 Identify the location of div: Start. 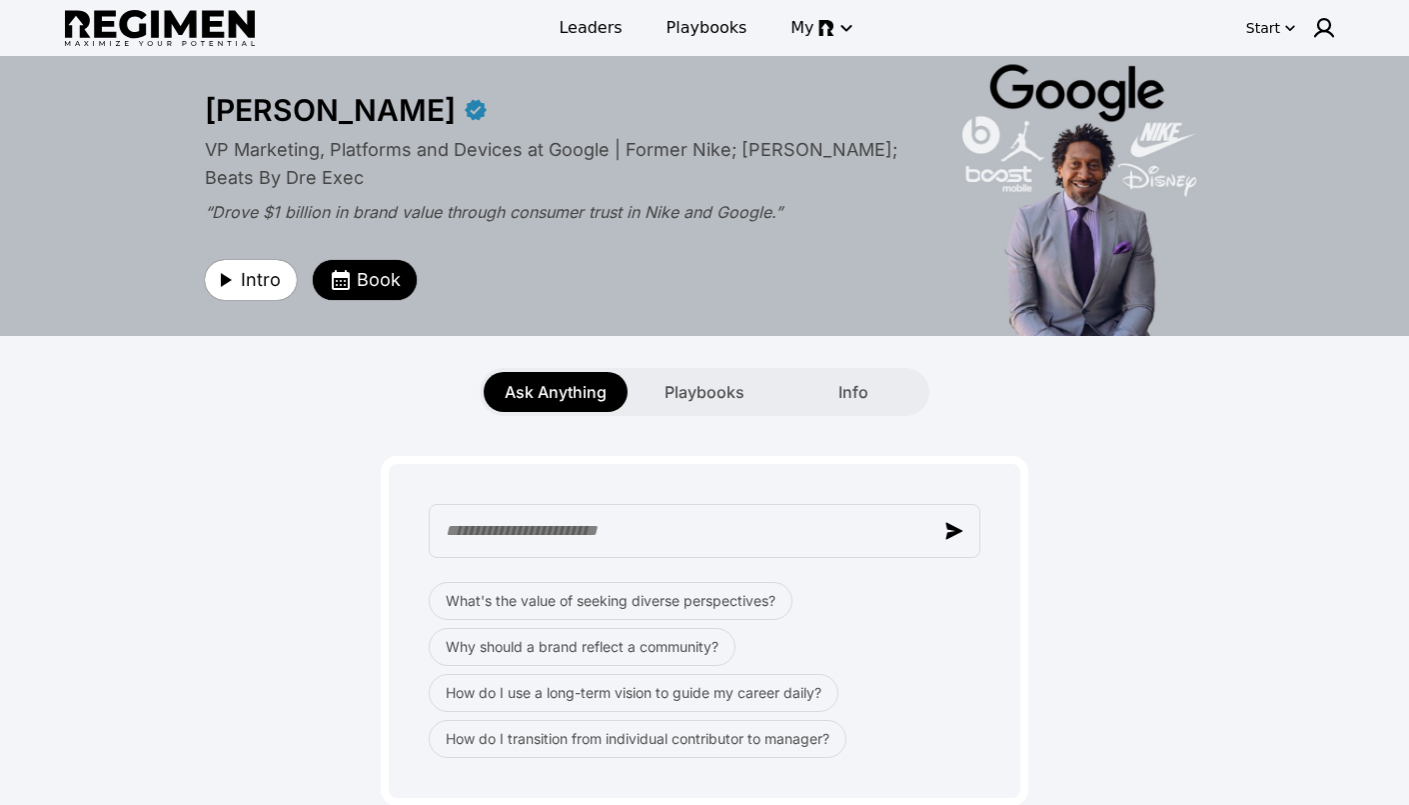
(1263, 28).